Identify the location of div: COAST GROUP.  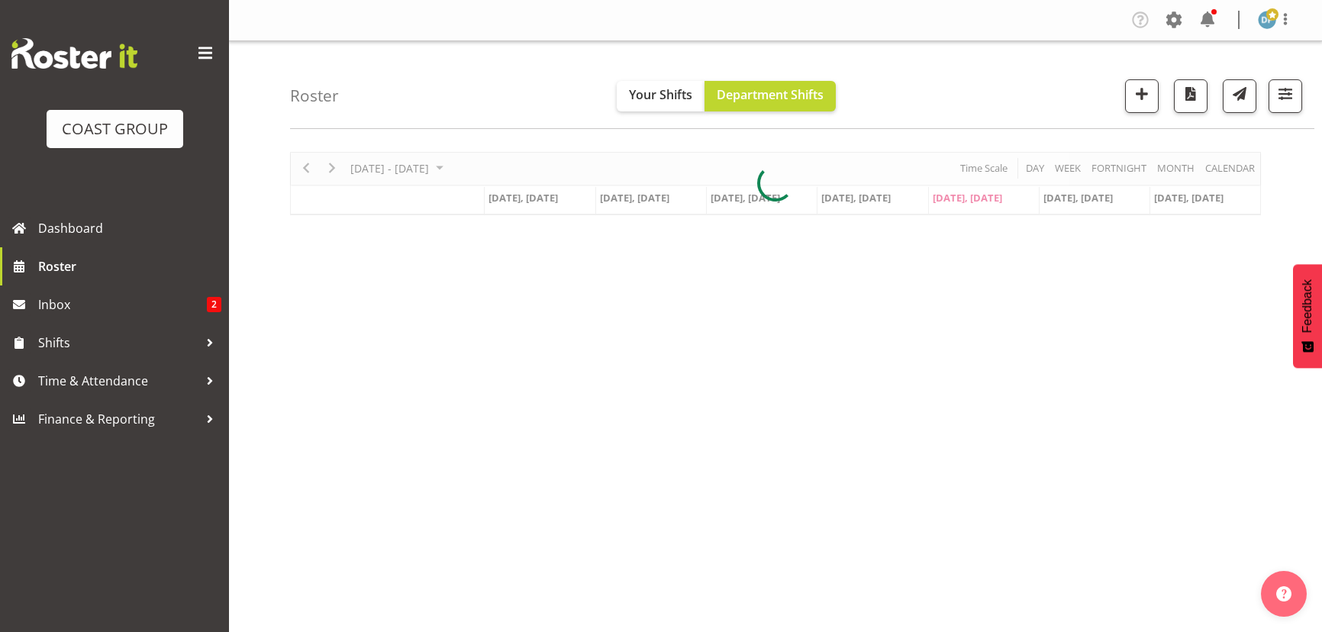
(114, 129).